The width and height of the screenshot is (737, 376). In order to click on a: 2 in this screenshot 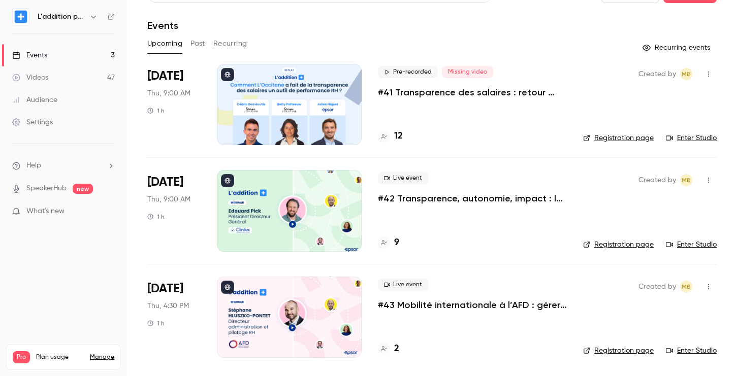, I will do `click(389, 349)`.